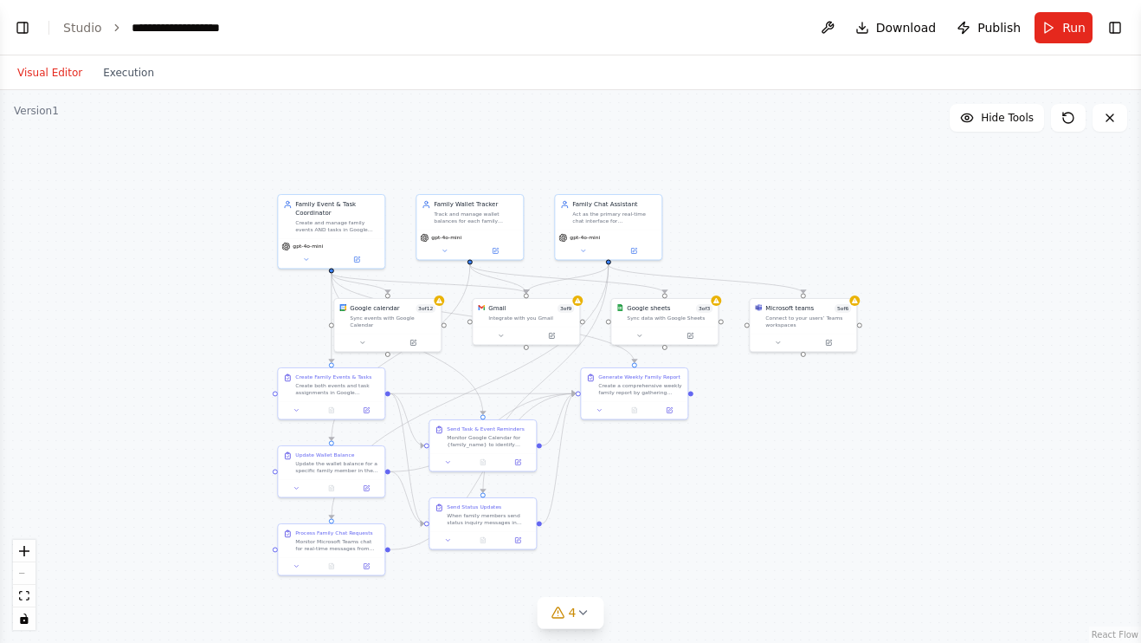 Image resolution: width=1141 pixels, height=643 pixels. I want to click on div: Sync data with Google Sheets, so click(669, 318).